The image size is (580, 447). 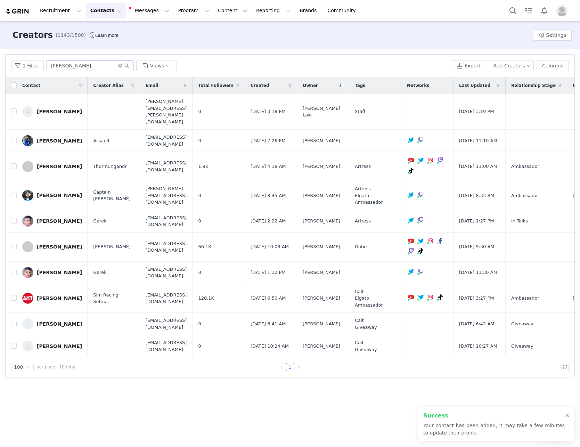 What do you see at coordinates (534, 86) in the screenshot?
I see `span: Relationship Stage` at bounding box center [534, 86].